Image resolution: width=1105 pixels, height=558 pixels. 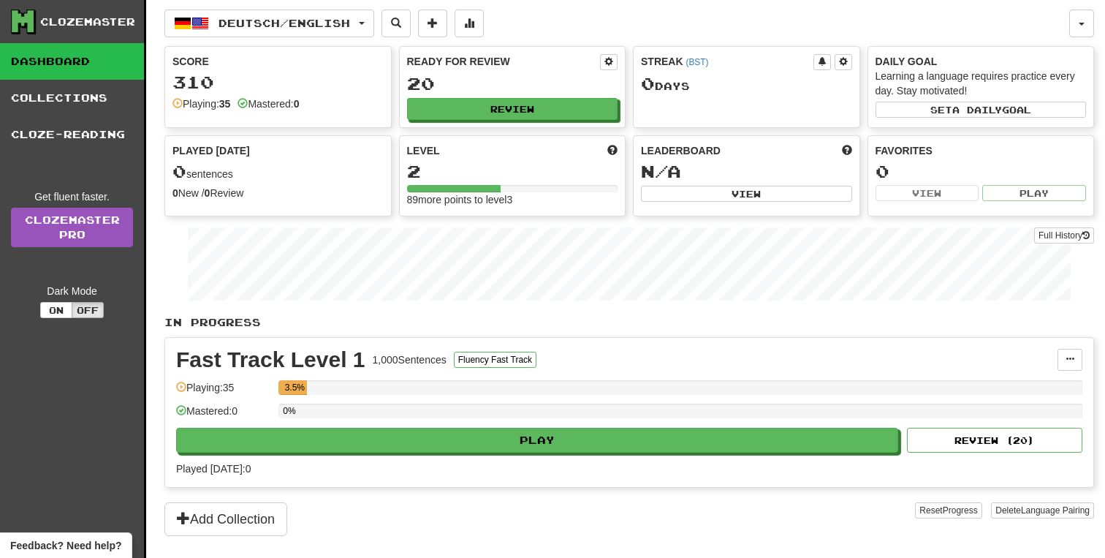 I want to click on span: a daily, so click(x=978, y=110).